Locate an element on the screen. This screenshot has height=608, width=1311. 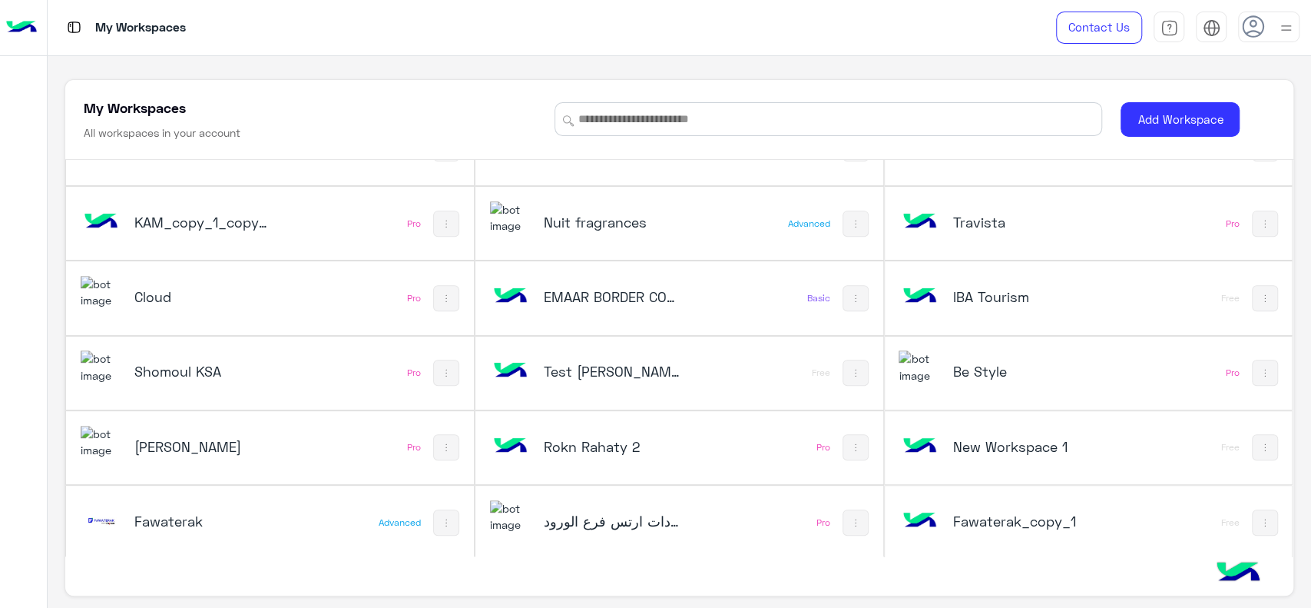
img: 322853014244696 is located at coordinates (101, 442).